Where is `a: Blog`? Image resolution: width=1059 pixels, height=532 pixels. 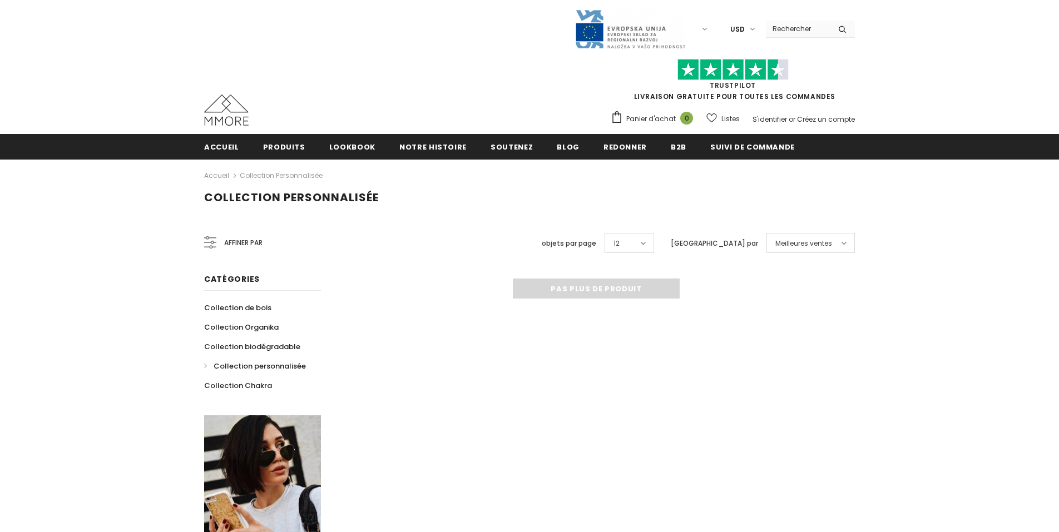
a: Blog is located at coordinates (568, 146).